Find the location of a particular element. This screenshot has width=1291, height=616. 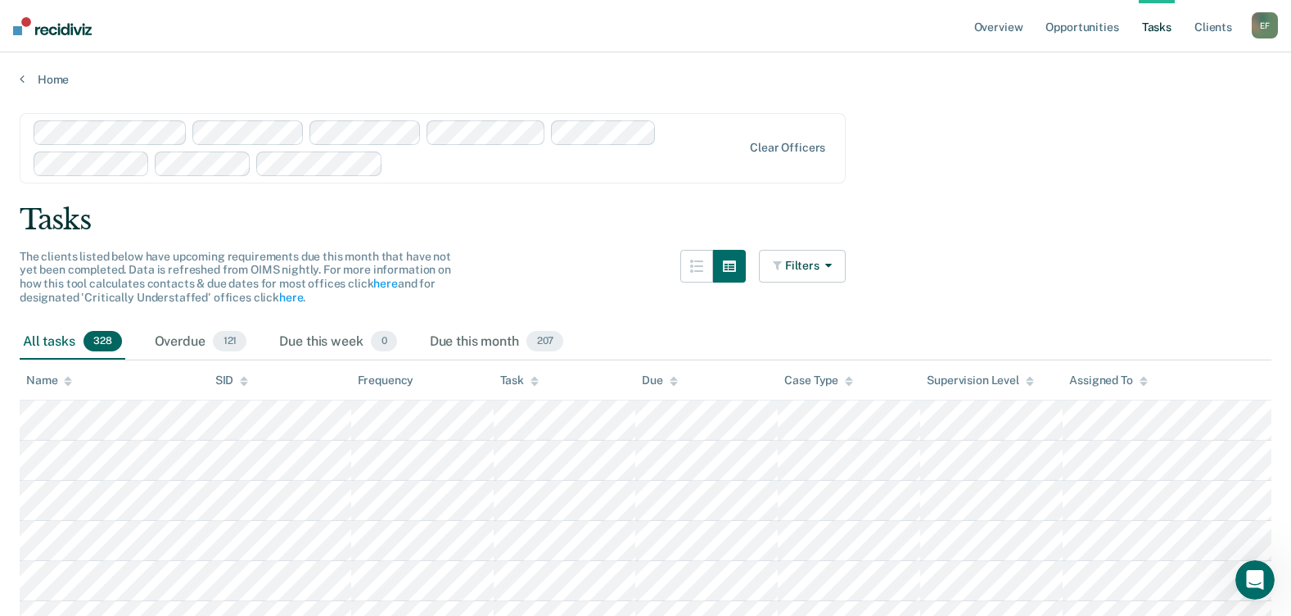

div: All tasks328 is located at coordinates (72, 342).